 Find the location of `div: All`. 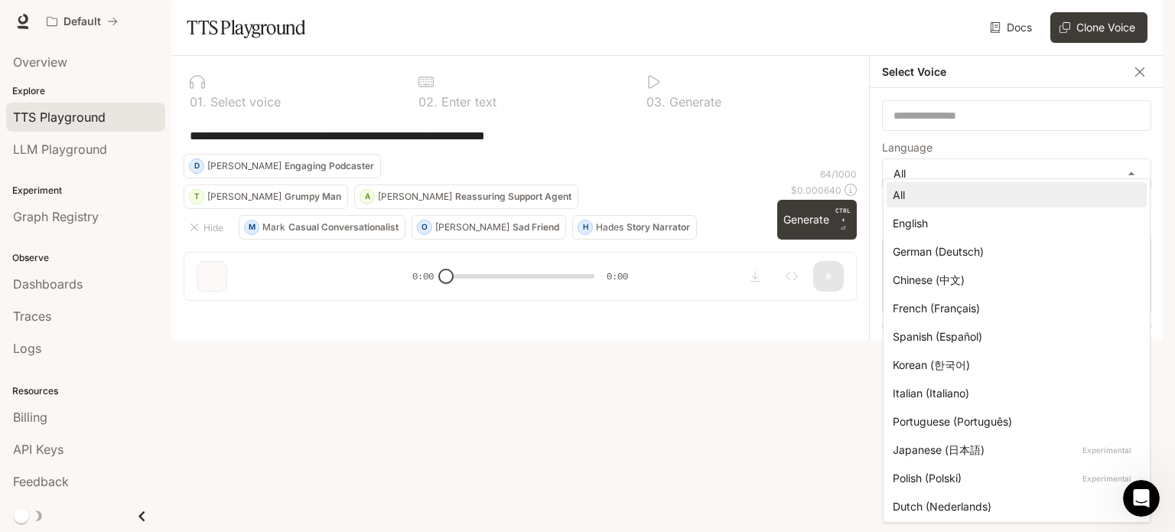

div: All is located at coordinates (1014, 194).